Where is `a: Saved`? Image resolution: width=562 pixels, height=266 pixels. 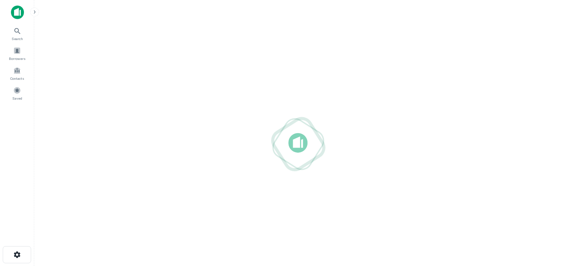 a: Saved is located at coordinates (17, 93).